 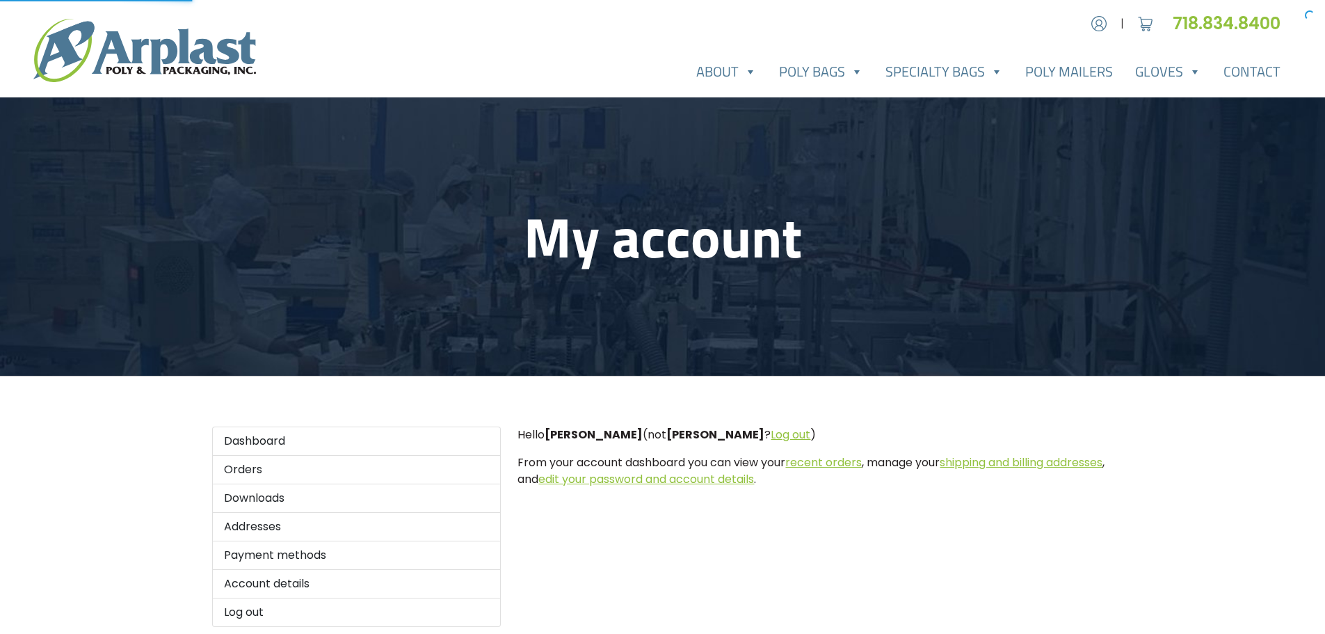 What do you see at coordinates (1021, 462) in the screenshot?
I see `a: shipping and billing addresses` at bounding box center [1021, 462].